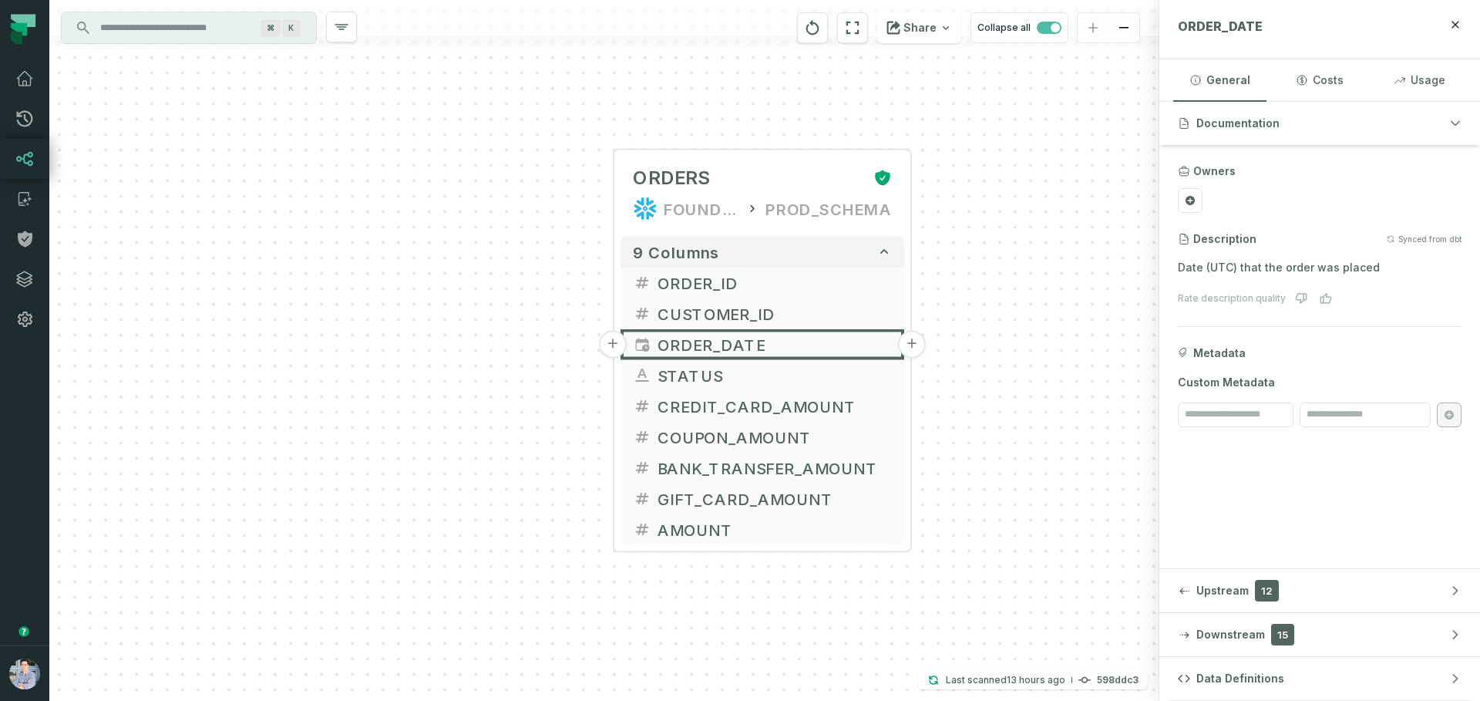 This screenshot has height=701, width=1480. Describe the element at coordinates (762, 529) in the screenshot. I see `button: AMOUNT` at that location.